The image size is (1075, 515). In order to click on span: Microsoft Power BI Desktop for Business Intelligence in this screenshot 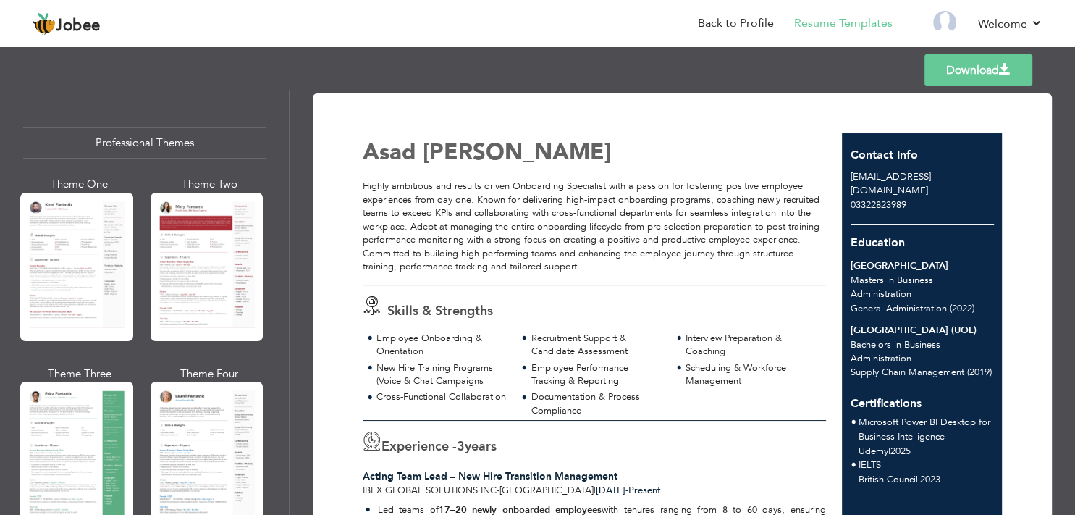, I will do `click(925, 429)`.